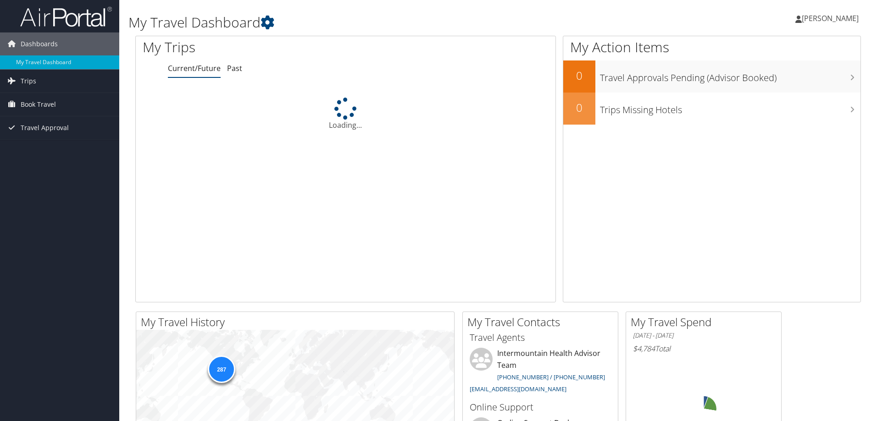  What do you see at coordinates (345, 114) in the screenshot?
I see `div: Loading...` at bounding box center [345, 114].